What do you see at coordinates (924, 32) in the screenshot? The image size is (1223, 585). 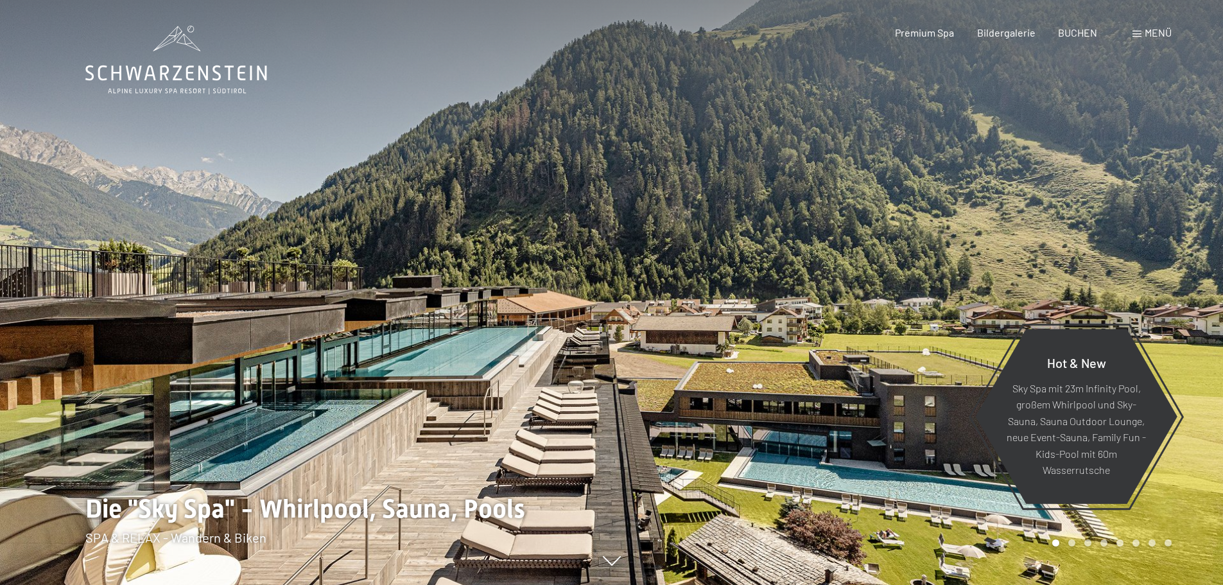 I see `a: Premium Spa` at bounding box center [924, 32].